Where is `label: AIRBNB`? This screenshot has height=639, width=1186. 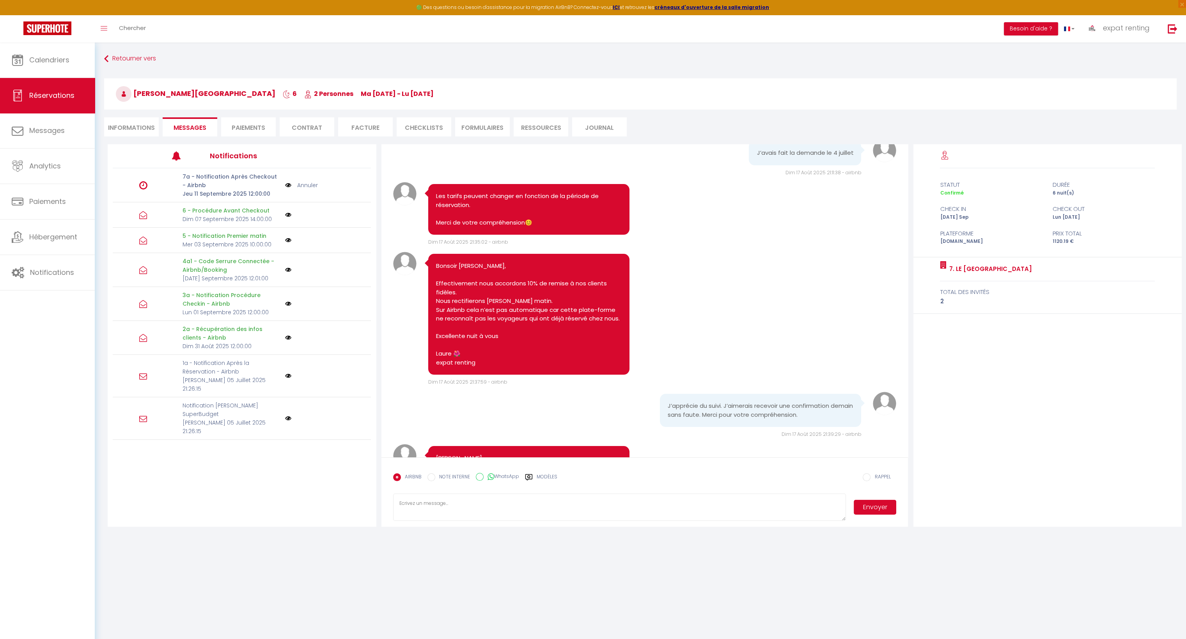
label: AIRBNB is located at coordinates (411, 478).